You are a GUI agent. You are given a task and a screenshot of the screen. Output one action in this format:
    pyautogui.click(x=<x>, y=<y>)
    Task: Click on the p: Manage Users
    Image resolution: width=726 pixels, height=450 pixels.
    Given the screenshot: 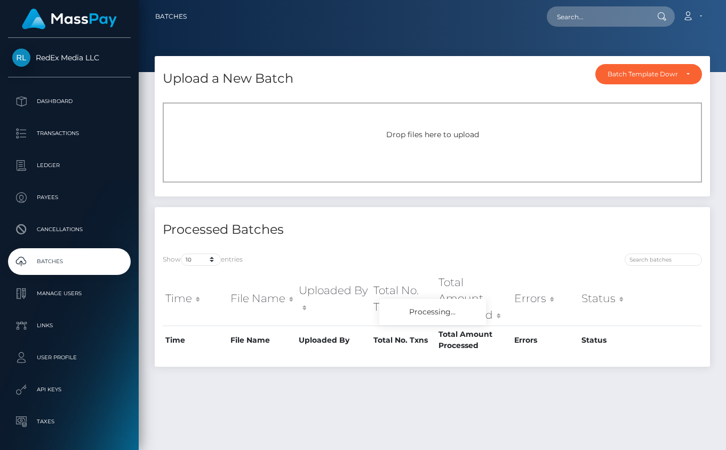 What is the action you would take?
    pyautogui.click(x=69, y=293)
    